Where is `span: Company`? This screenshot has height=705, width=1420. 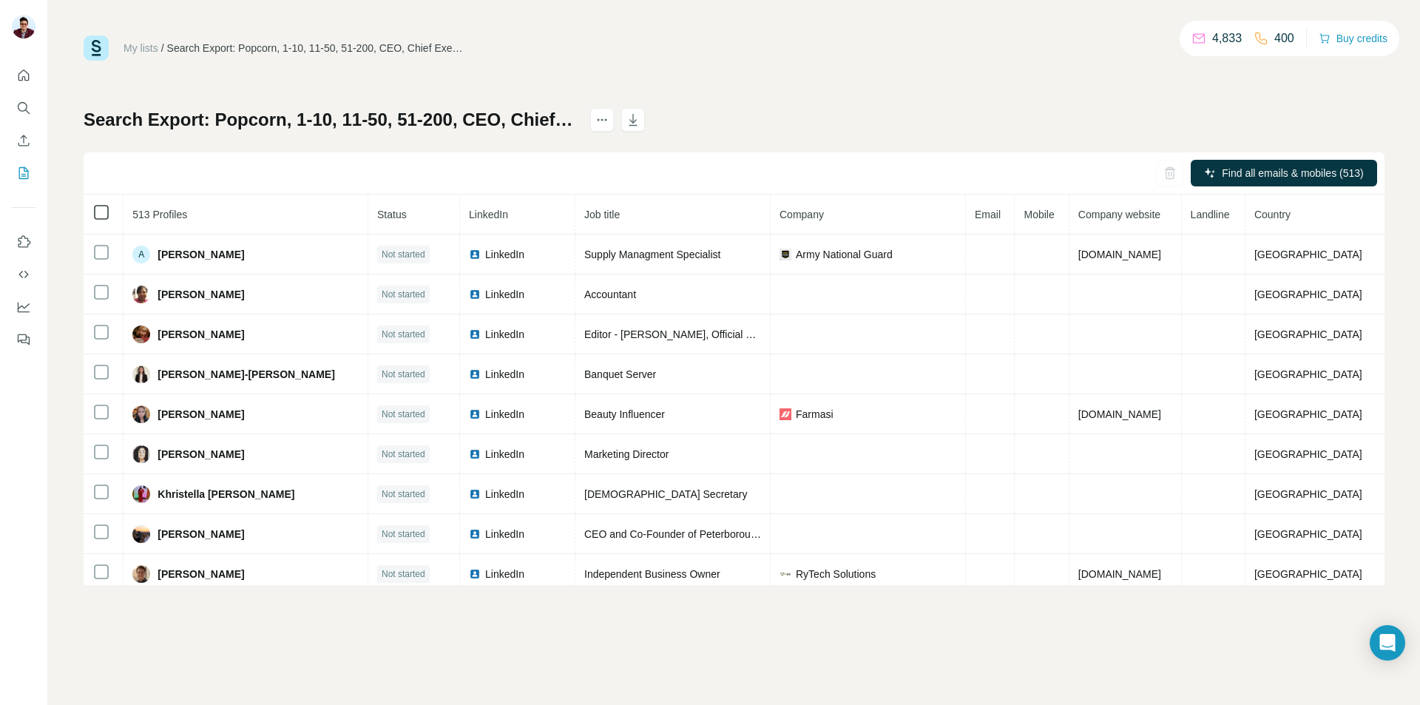 span: Company is located at coordinates (802, 215).